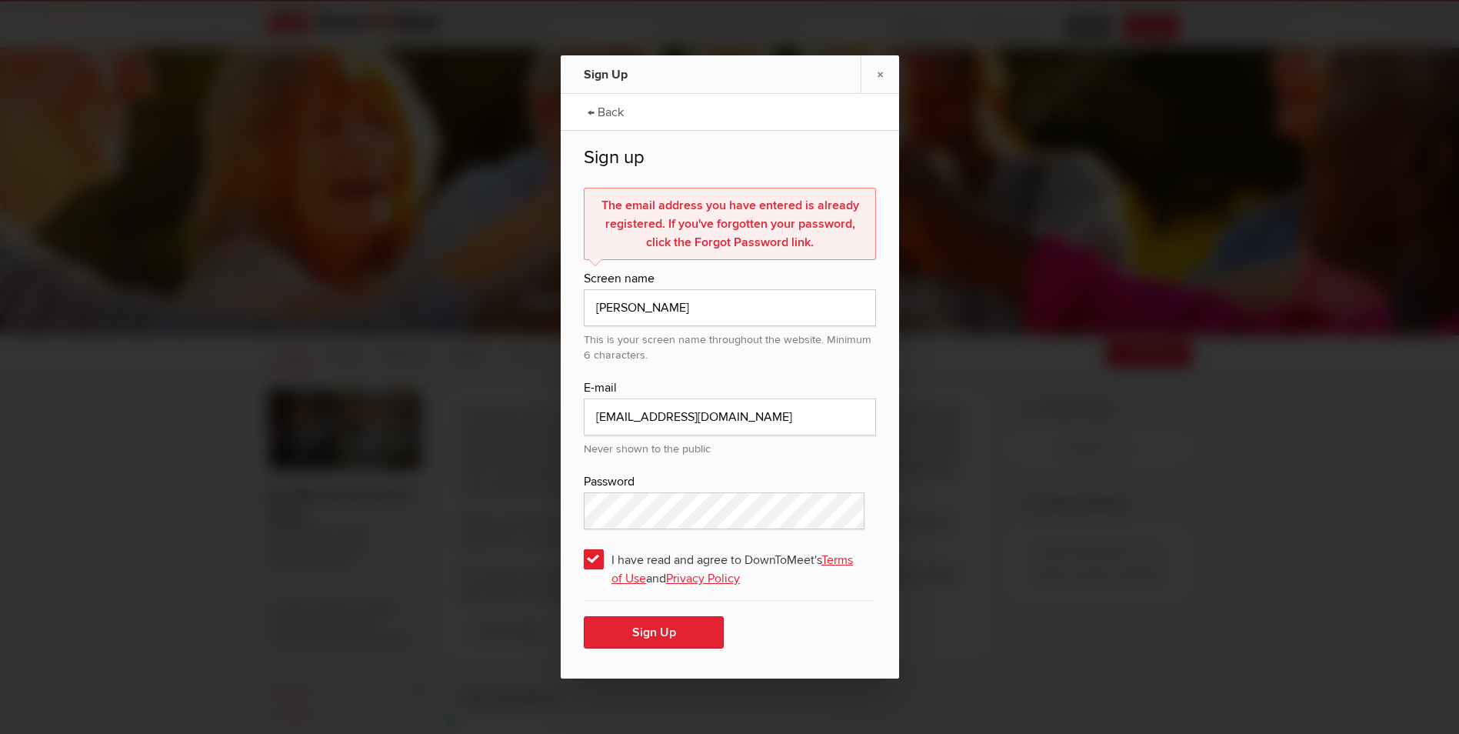 This screenshot has height=734, width=1459. What do you see at coordinates (730, 345) in the screenshot?
I see `div: This is your screen name throughout the website. Minimum 6 characters.` at bounding box center [730, 345].